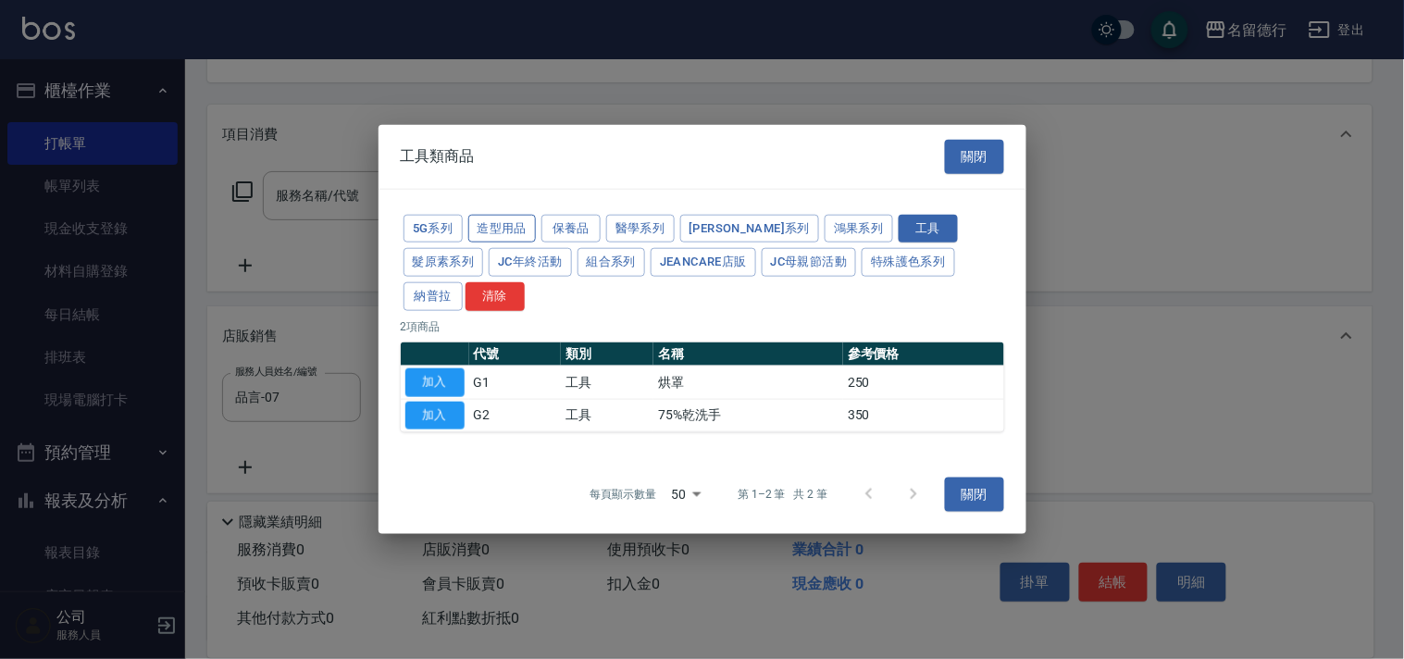 Image resolution: width=1404 pixels, height=659 pixels. Describe the element at coordinates (748, 354) in the screenshot. I see `th: 名稱` at that location.